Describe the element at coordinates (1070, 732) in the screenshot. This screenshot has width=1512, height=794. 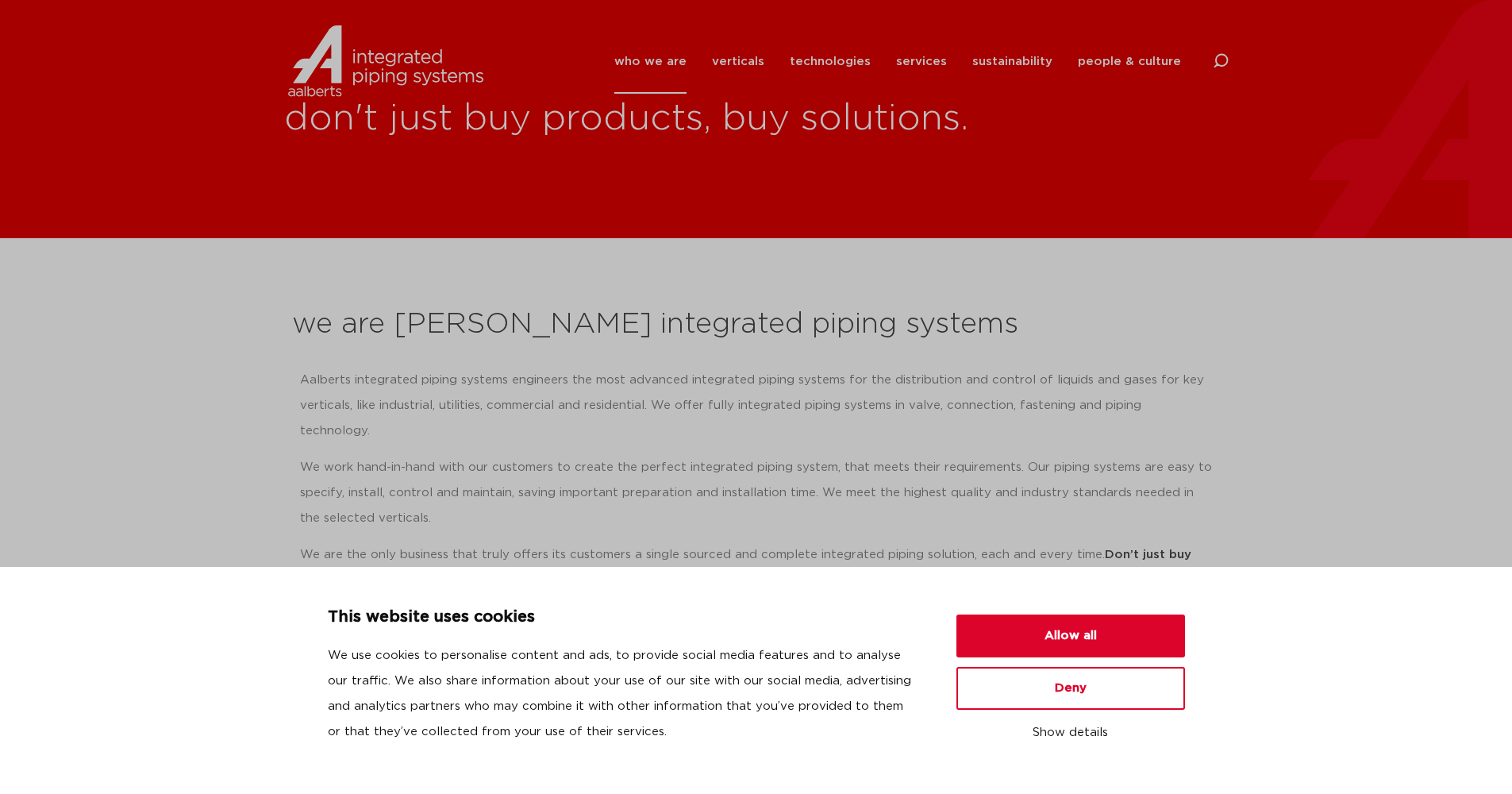
I see `button: Show details` at that location.